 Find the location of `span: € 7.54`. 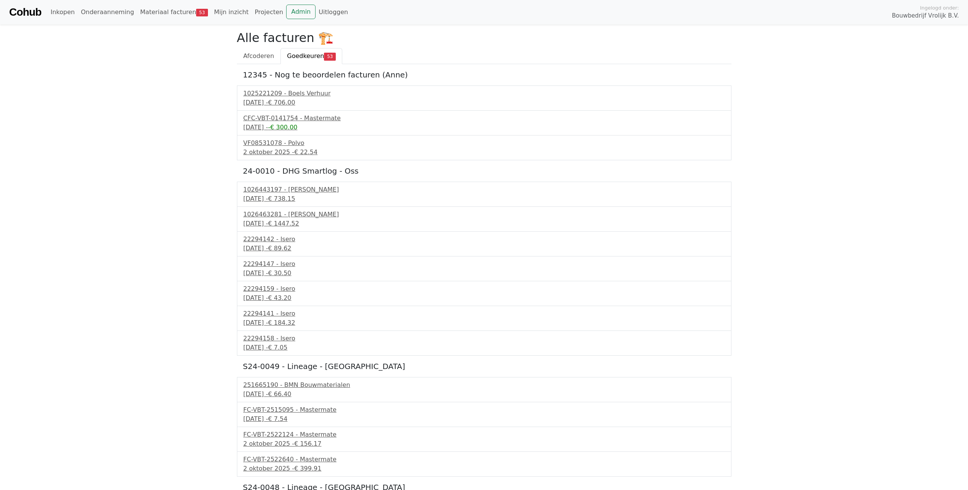

span: € 7.54 is located at coordinates (277, 418).